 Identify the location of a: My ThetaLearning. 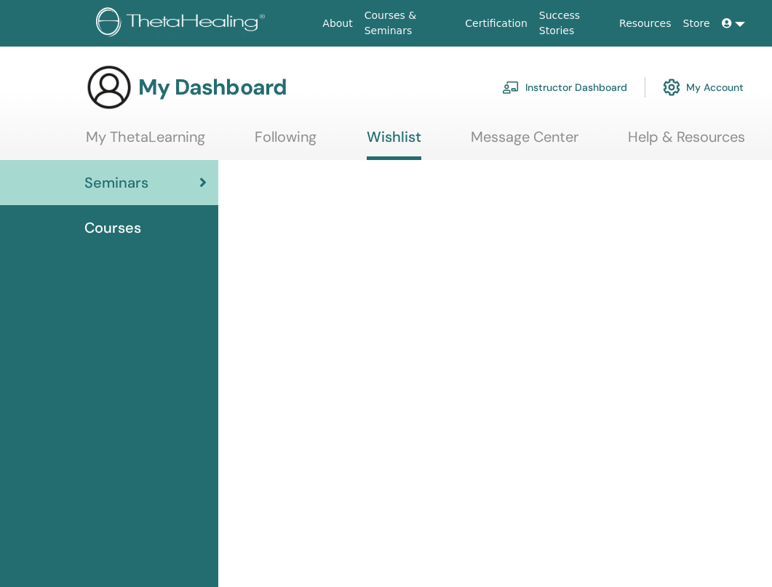
(146, 142).